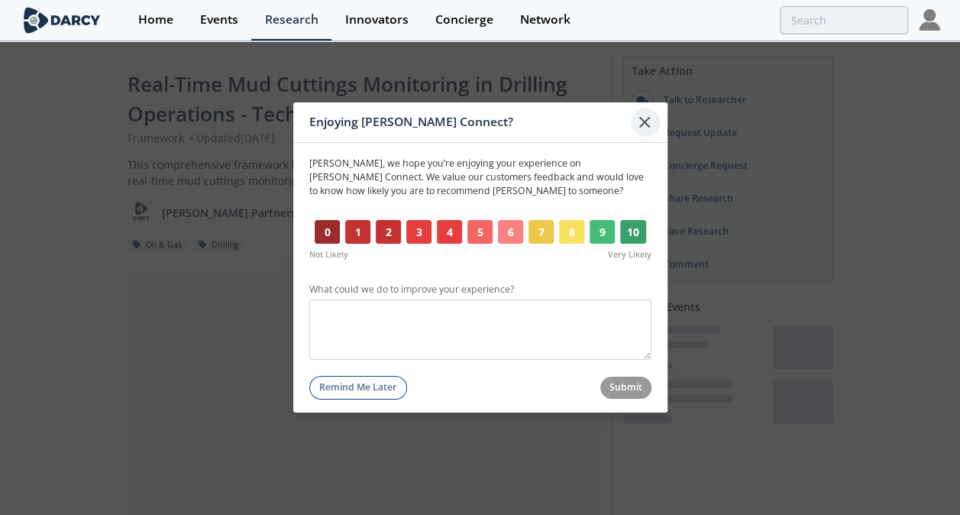  I want to click on button: 6, so click(510, 232).